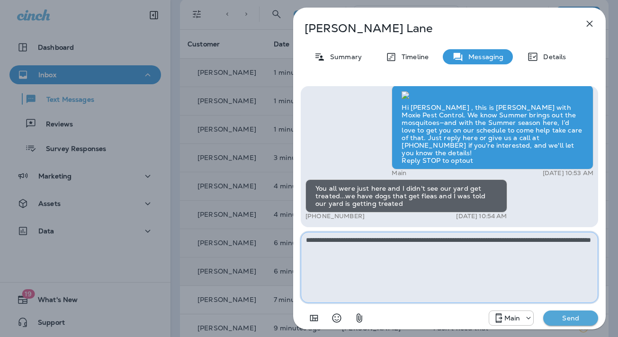  What do you see at coordinates (314, 318) in the screenshot?
I see `button: Add in a premade template` at bounding box center [314, 318].